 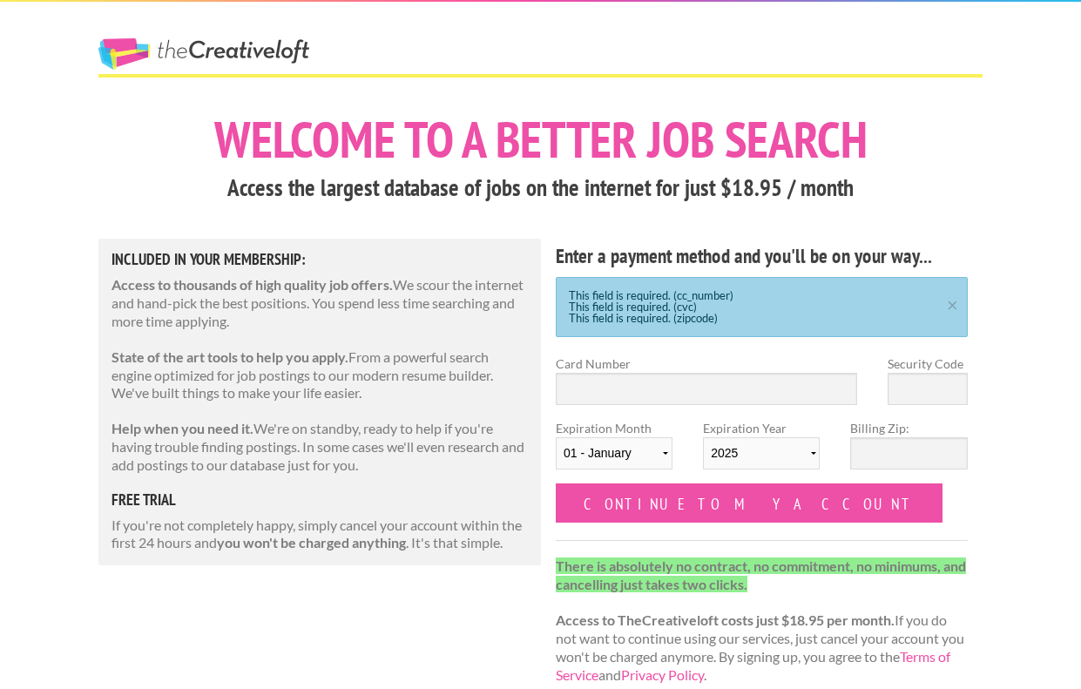 I want to click on strong: State of the art tools to help you apply., so click(x=230, y=356).